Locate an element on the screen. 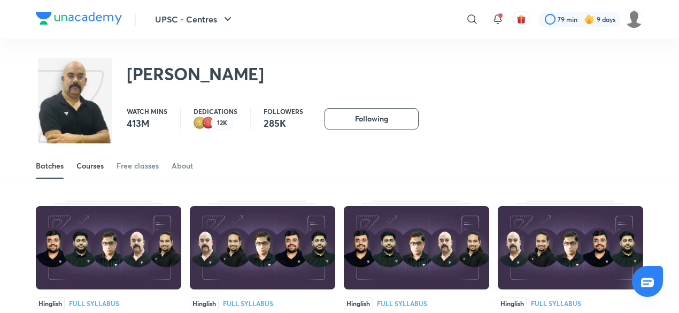  div: Free classes is located at coordinates (137, 166).